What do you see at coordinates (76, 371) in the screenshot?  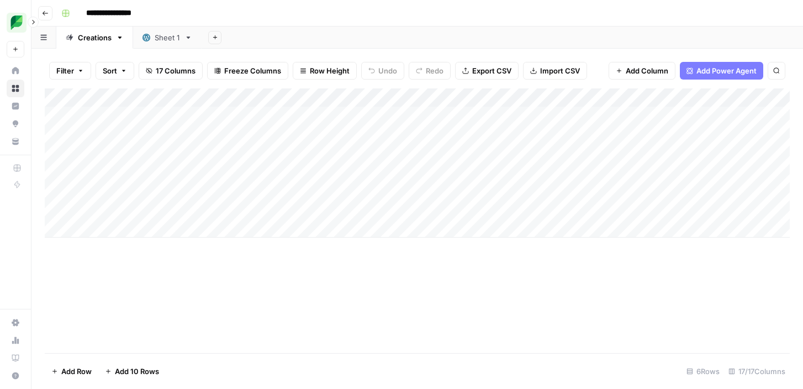 I see `span: Add Row` at bounding box center [76, 371].